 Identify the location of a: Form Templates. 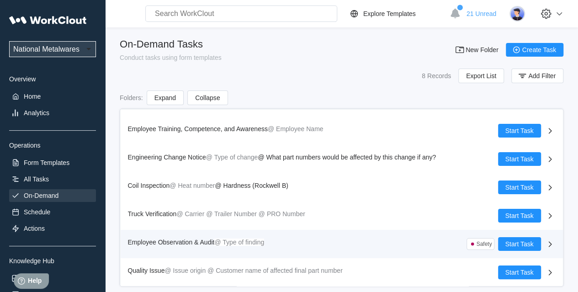
(53, 163).